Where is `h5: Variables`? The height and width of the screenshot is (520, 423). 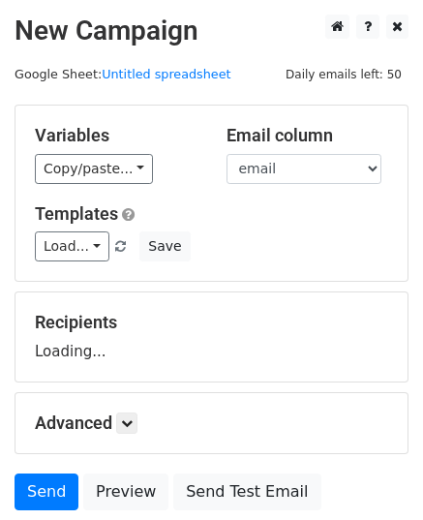
h5: Variables is located at coordinates (116, 136).